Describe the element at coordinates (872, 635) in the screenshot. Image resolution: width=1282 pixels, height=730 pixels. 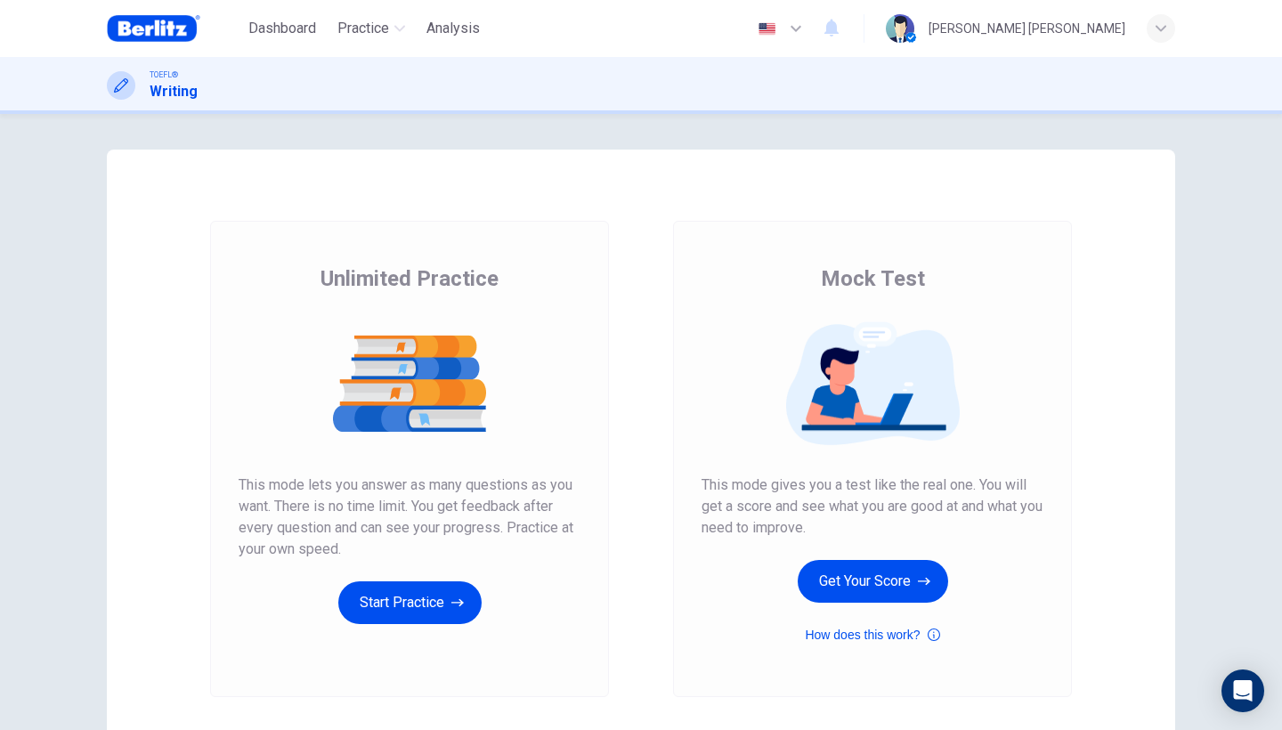
I see `button: How does this work?` at that location.